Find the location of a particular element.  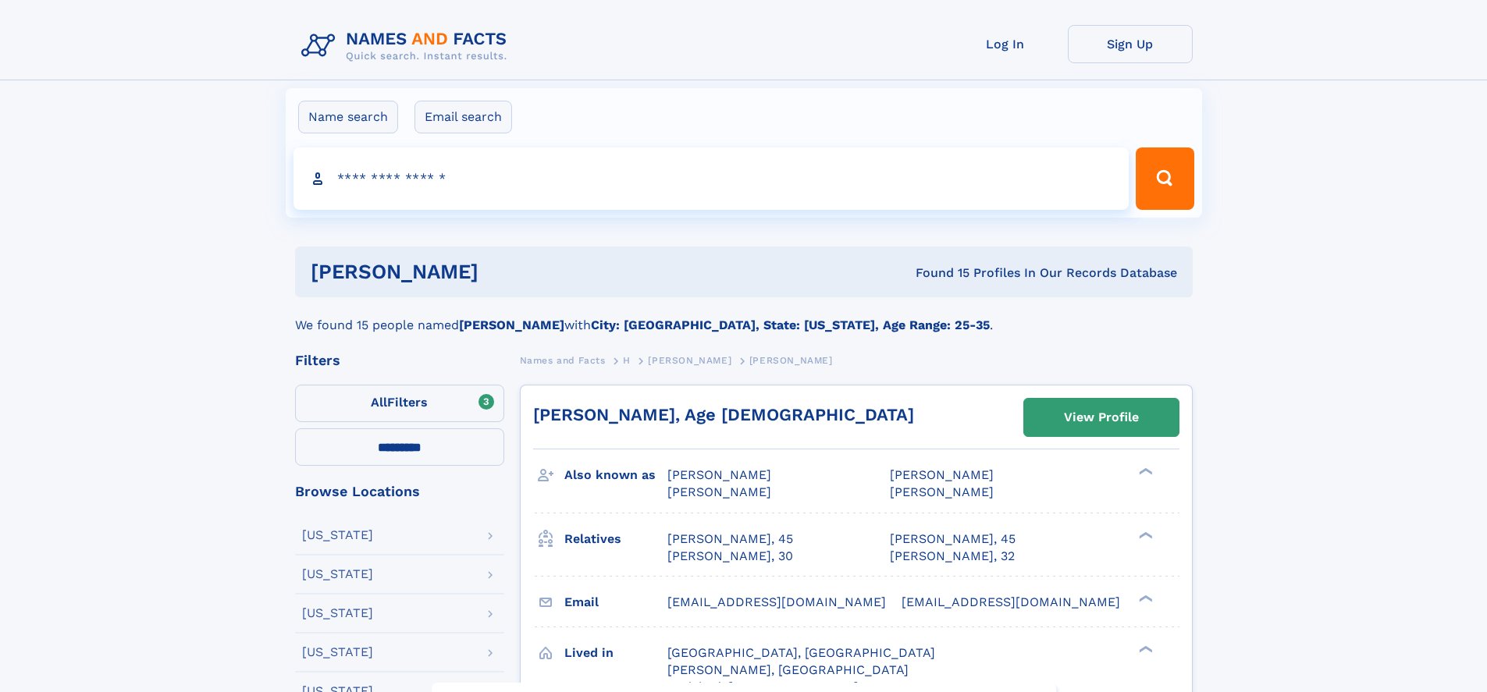

a: H is located at coordinates (627, 360).